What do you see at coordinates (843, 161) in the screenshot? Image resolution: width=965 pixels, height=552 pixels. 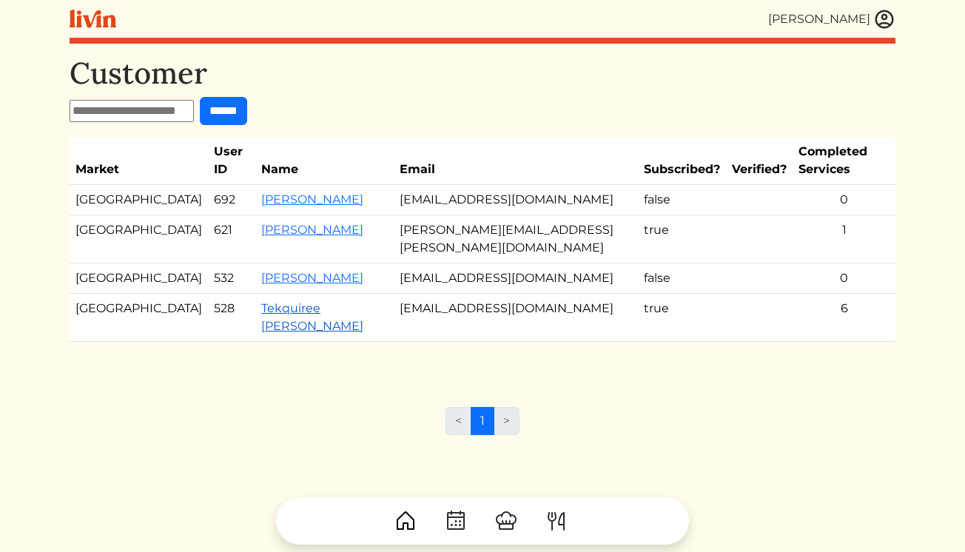 I see `th: Completed Services` at bounding box center [843, 161].